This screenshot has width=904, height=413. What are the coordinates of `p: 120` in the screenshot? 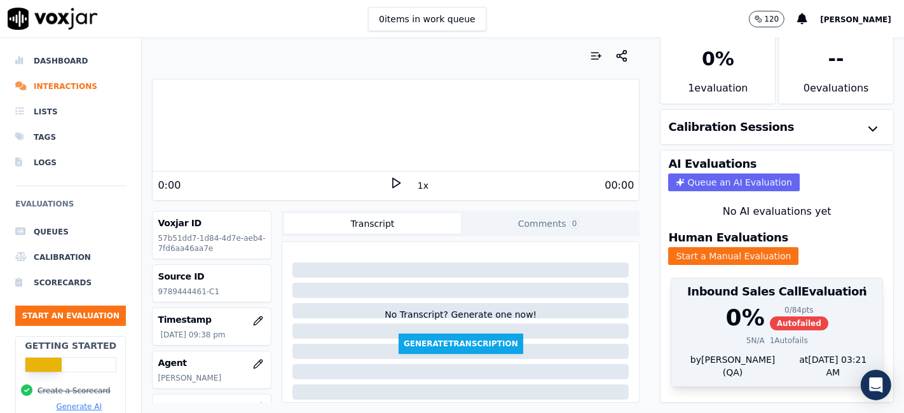 It's located at (772, 19).